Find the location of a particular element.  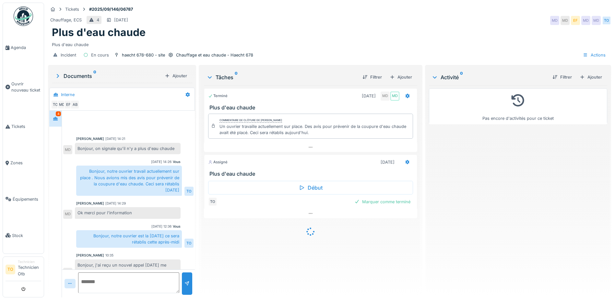

div: Terminé is located at coordinates (218, 96).